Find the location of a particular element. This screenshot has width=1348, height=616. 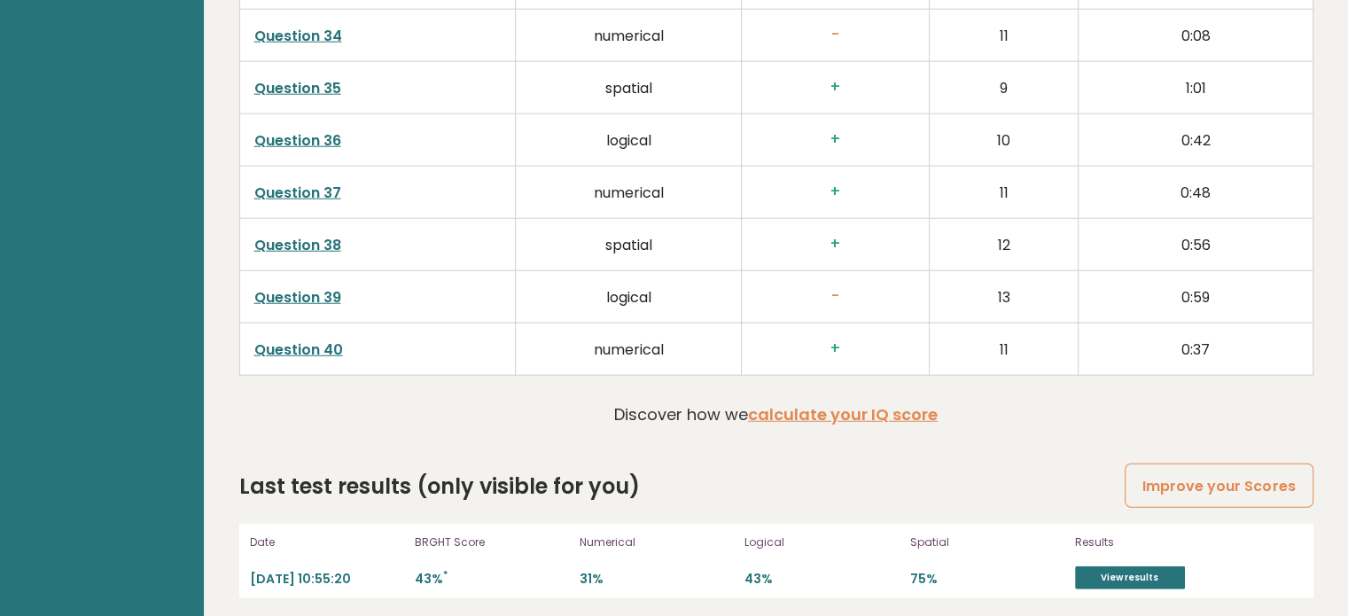

p: Discover how we is located at coordinates (776, 414).